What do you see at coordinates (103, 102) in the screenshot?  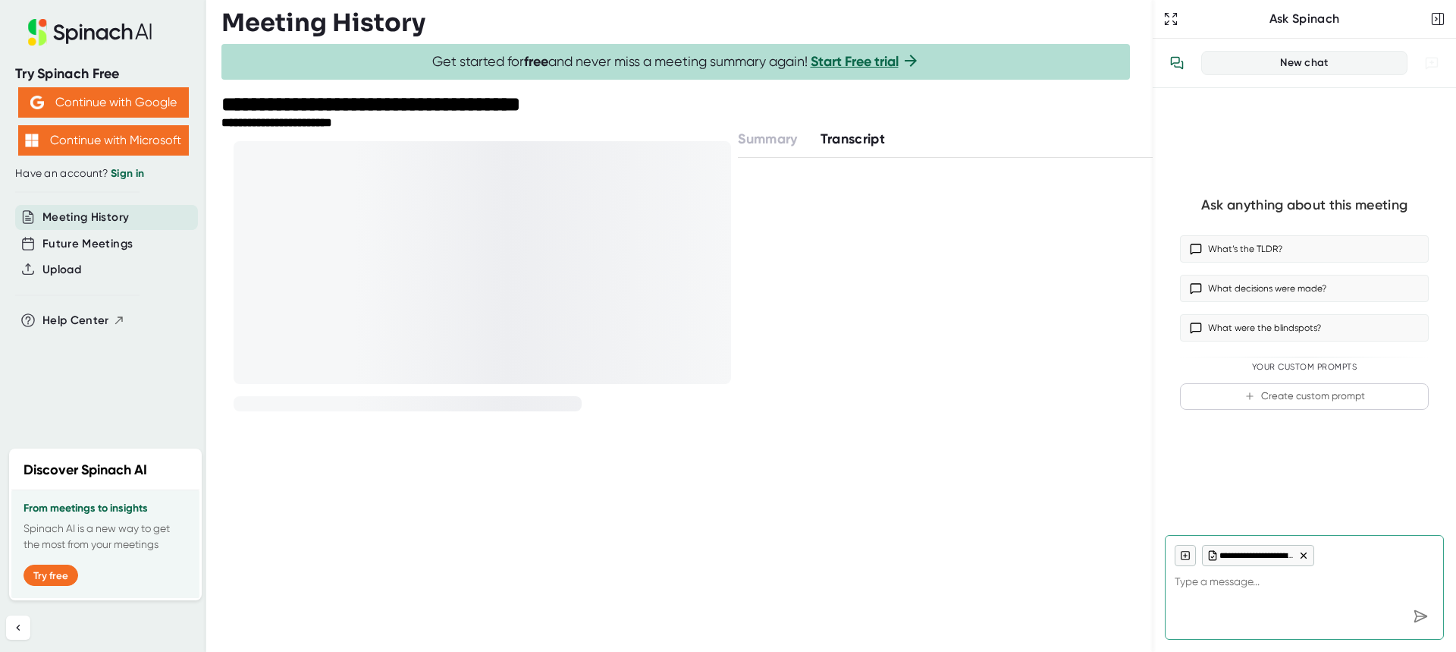 I see `button: Continue with Google` at bounding box center [103, 102].